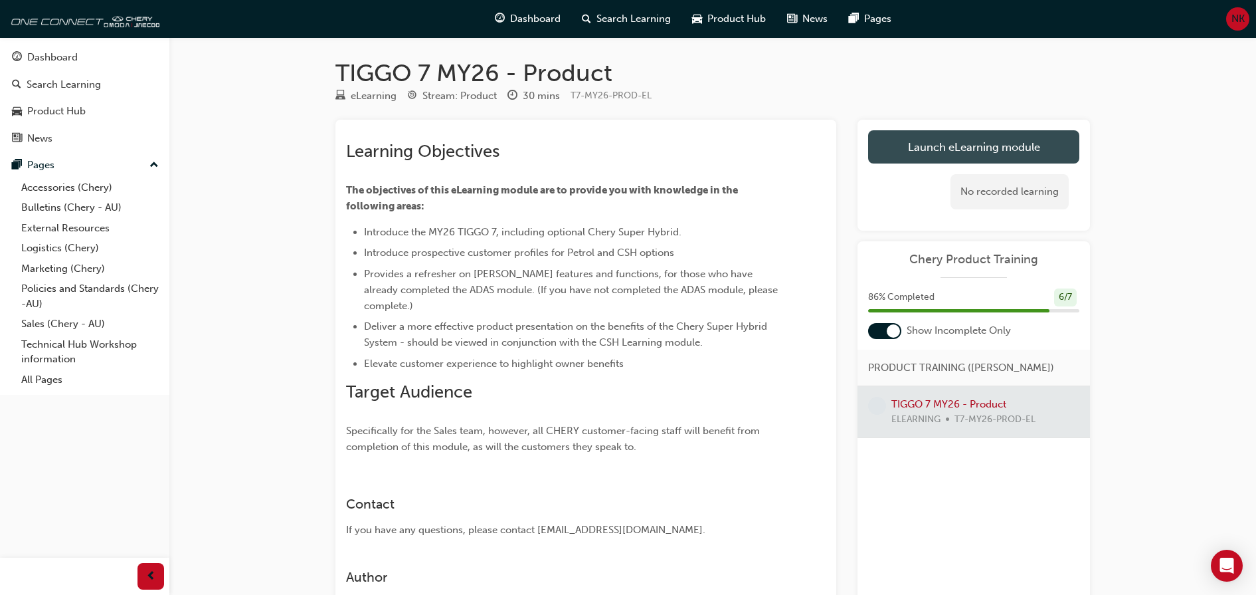  Describe the element at coordinates (83, 19) in the screenshot. I see `img: oneconnect` at that location.